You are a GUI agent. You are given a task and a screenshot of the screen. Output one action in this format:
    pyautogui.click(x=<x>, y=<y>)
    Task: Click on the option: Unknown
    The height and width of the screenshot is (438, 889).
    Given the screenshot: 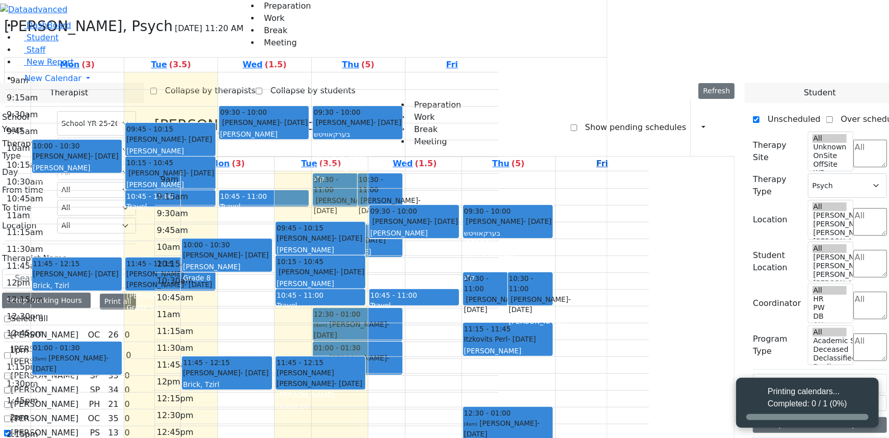 What is the action you would take?
    pyautogui.click(x=830, y=147)
    